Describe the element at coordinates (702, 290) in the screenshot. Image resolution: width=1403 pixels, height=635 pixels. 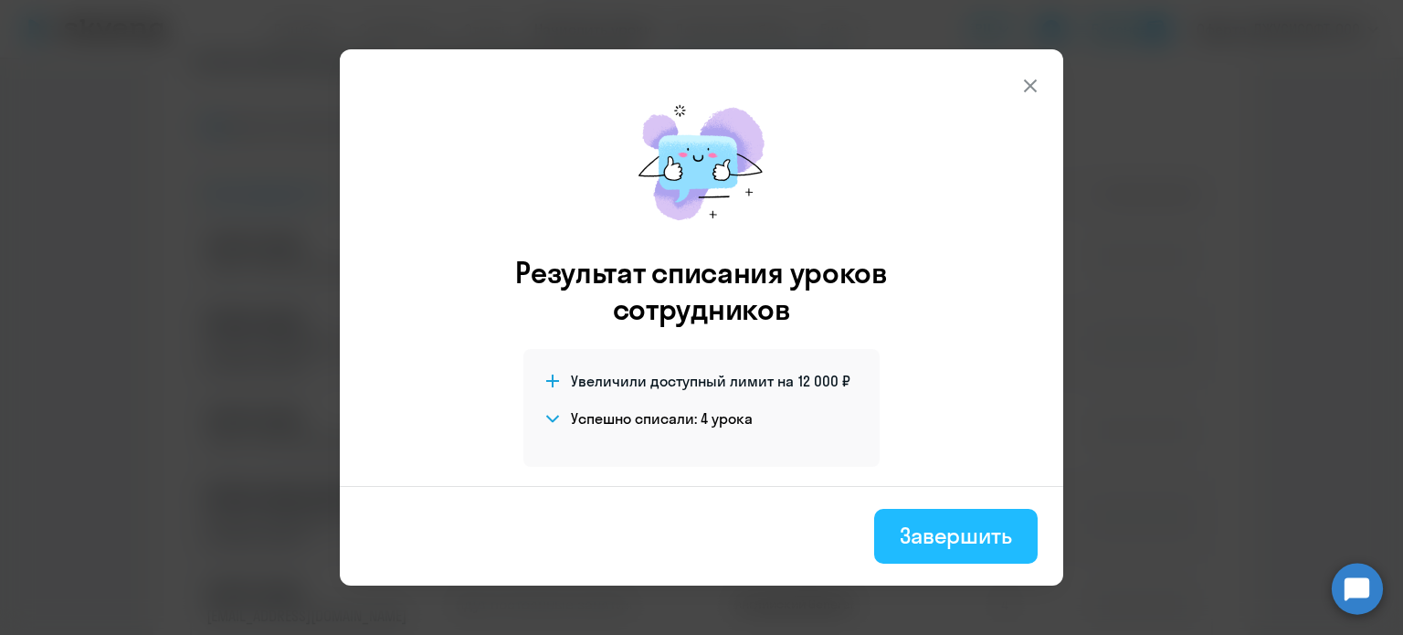
I see `h3: Результат списания уроков сотрудников` at that location.